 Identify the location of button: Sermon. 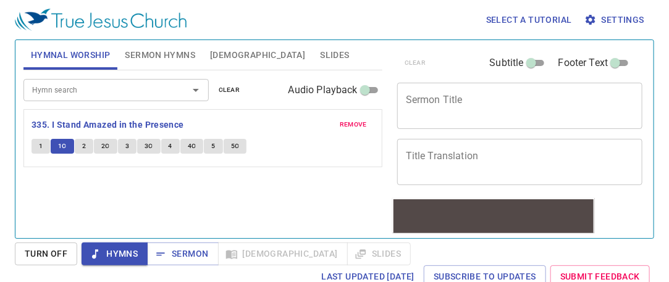
(182, 254).